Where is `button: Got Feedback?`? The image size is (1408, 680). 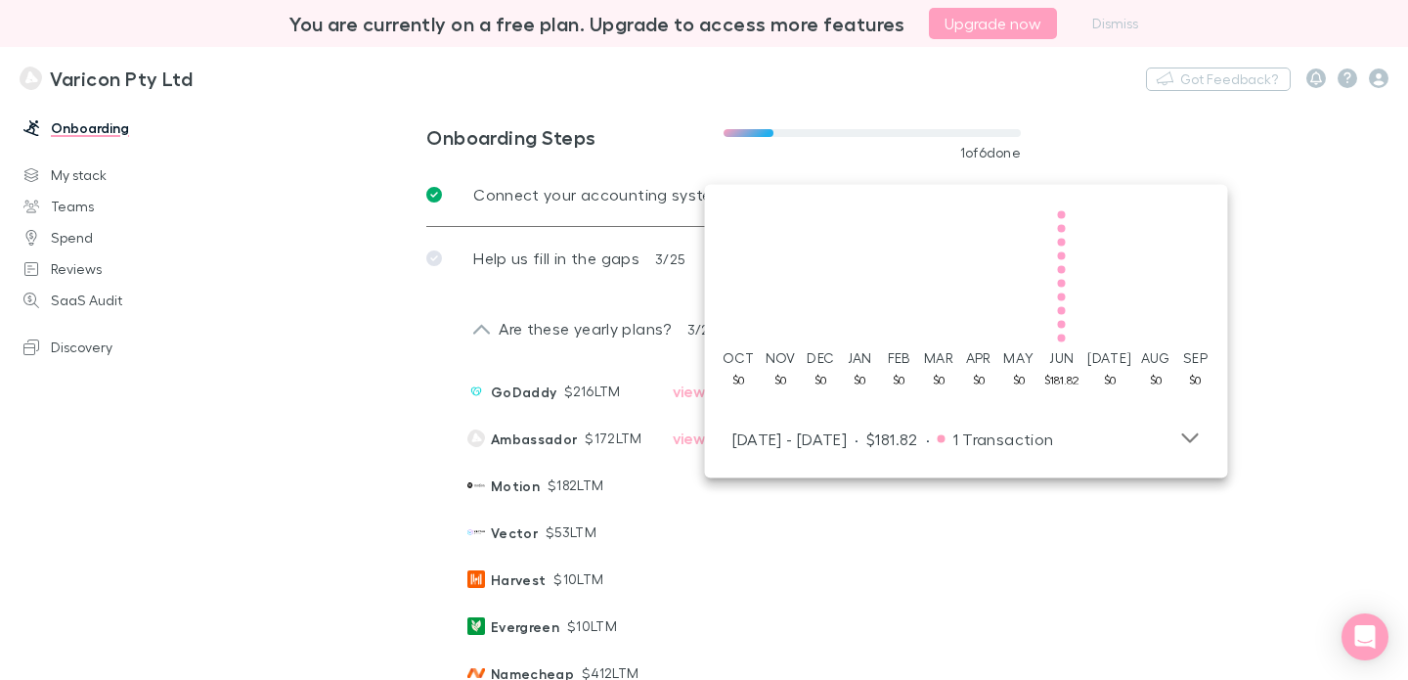
button: Got Feedback? is located at coordinates (1218, 79).